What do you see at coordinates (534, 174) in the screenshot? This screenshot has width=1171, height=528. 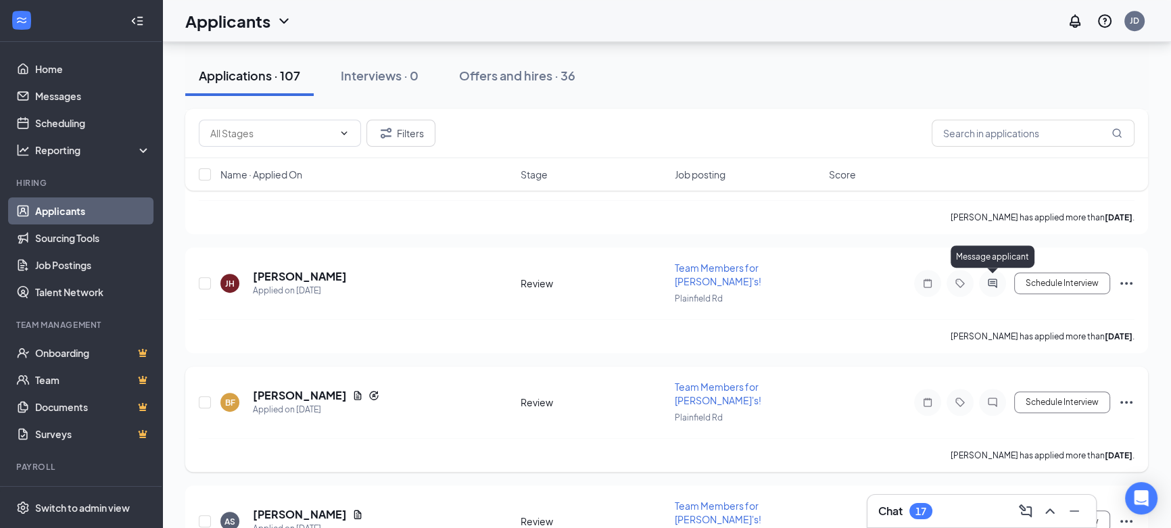 I see `span: Stage` at bounding box center [534, 174].